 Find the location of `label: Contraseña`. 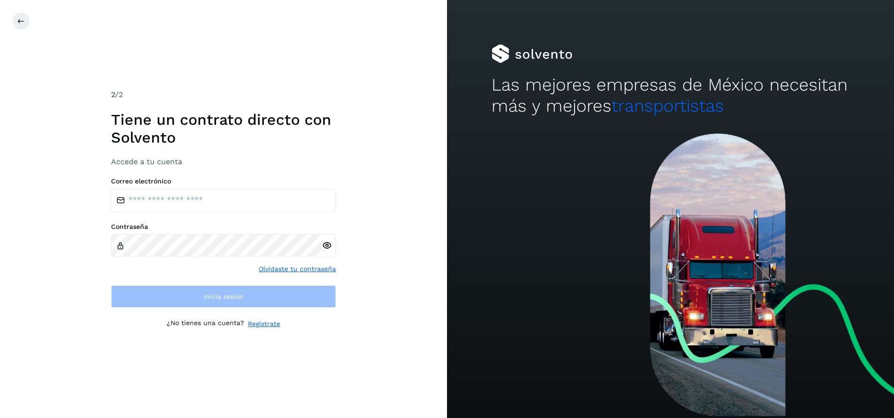

label: Contraseña is located at coordinates (224, 226).